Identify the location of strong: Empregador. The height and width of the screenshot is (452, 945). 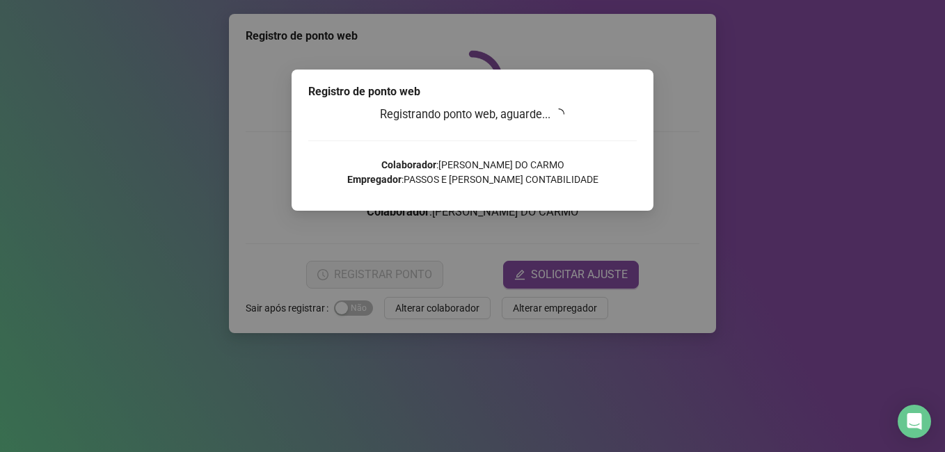
(374, 179).